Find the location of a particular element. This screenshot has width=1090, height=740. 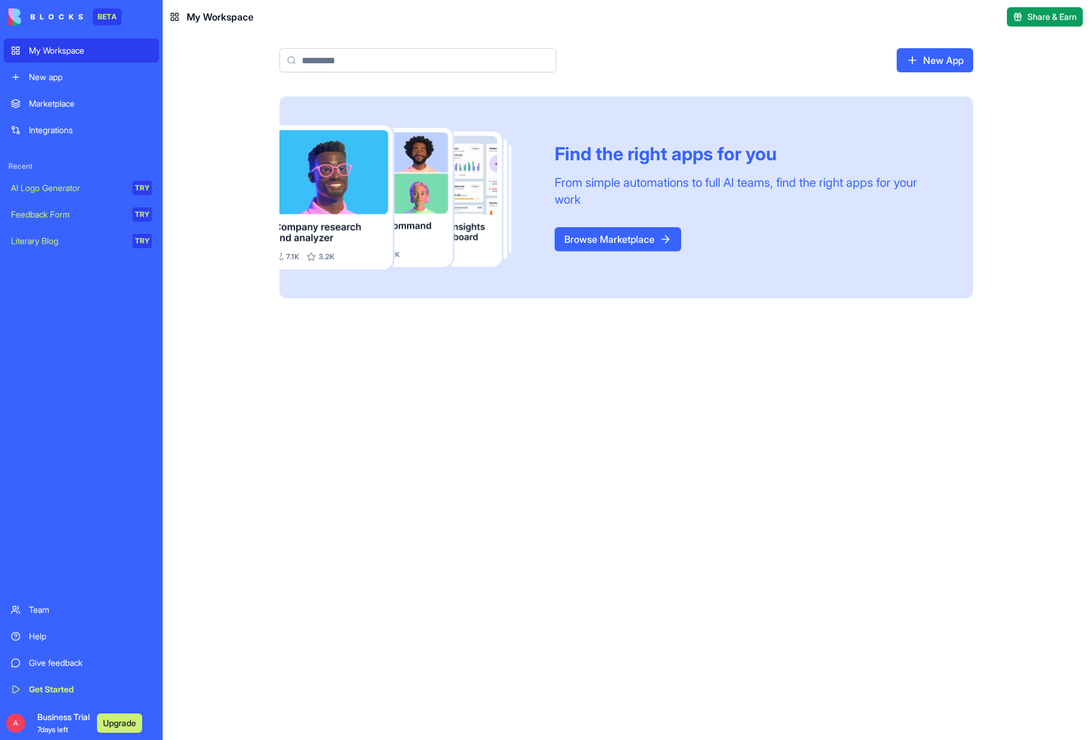

div: Marketplace is located at coordinates (90, 104).